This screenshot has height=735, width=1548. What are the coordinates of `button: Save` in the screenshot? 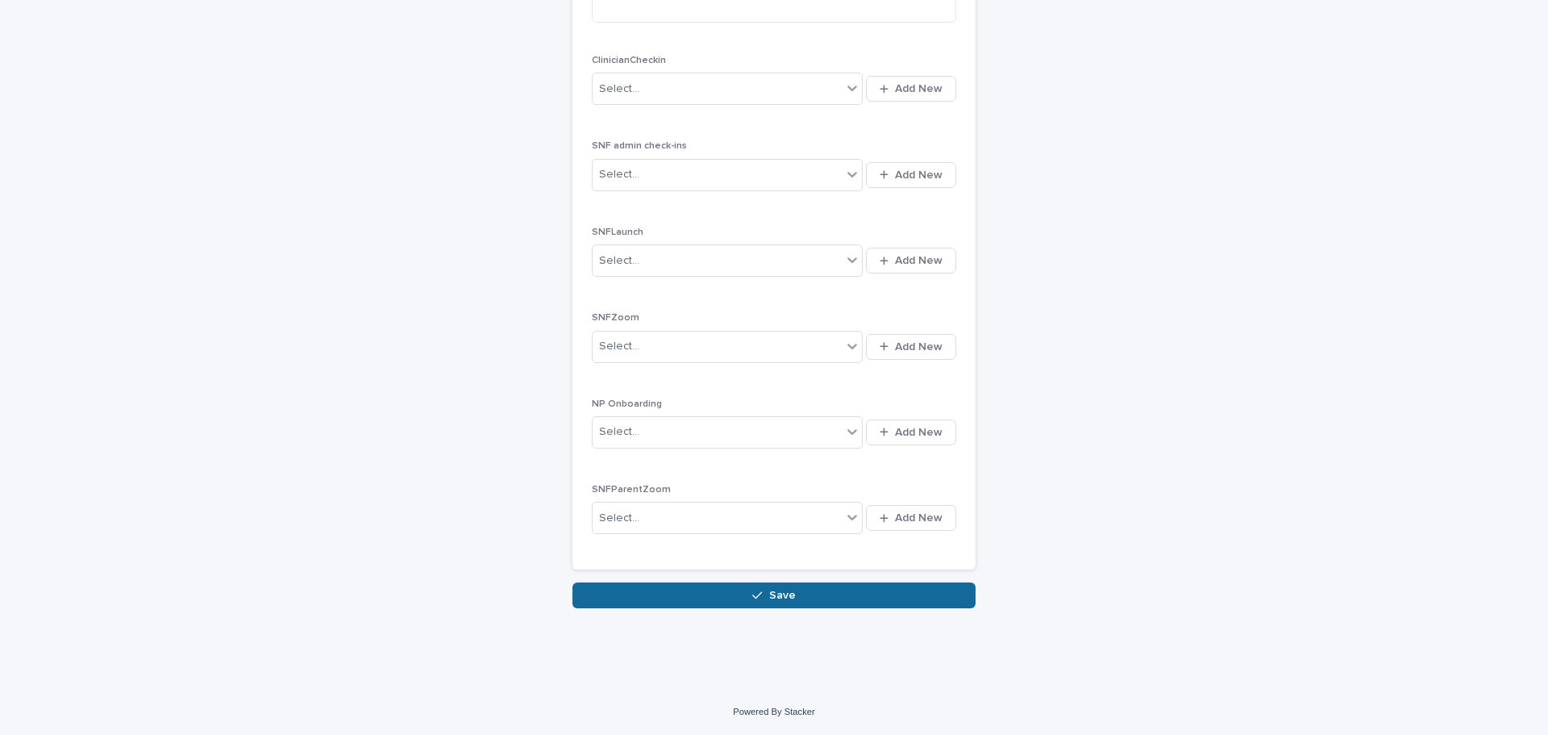 It's located at (774, 595).